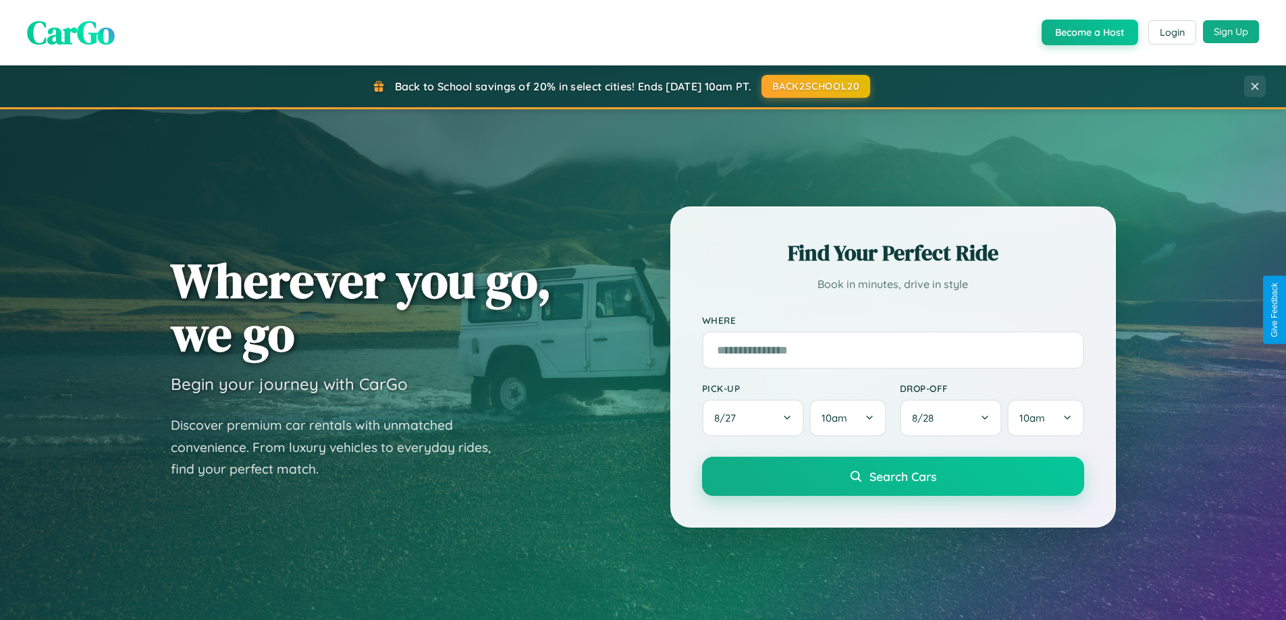 Image resolution: width=1286 pixels, height=620 pixels. Describe the element at coordinates (71, 32) in the screenshot. I see `span: CarGo` at that location.